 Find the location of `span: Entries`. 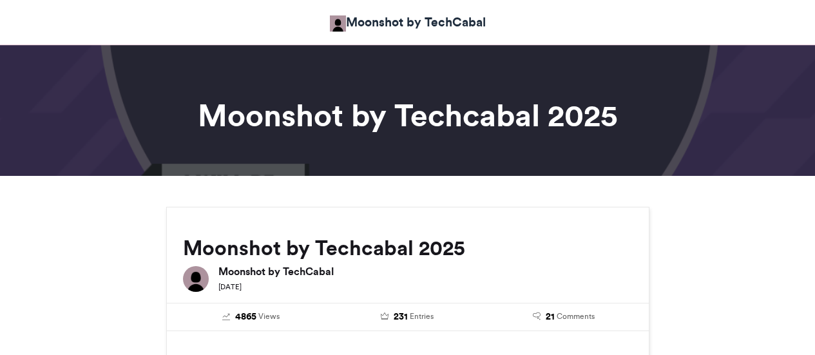

span: Entries is located at coordinates (421, 316).